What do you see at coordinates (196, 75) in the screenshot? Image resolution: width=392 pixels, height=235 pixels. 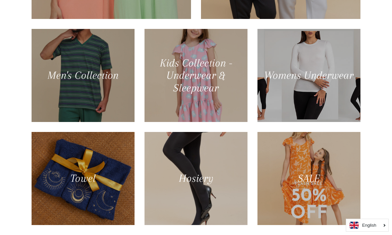 I see `a: Kids Collection - Underwear & Sleepwear` at bounding box center [196, 75].